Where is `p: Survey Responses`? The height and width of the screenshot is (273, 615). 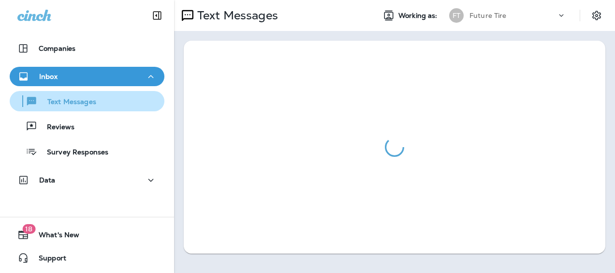
p: Survey Responses is located at coordinates (73, 152).